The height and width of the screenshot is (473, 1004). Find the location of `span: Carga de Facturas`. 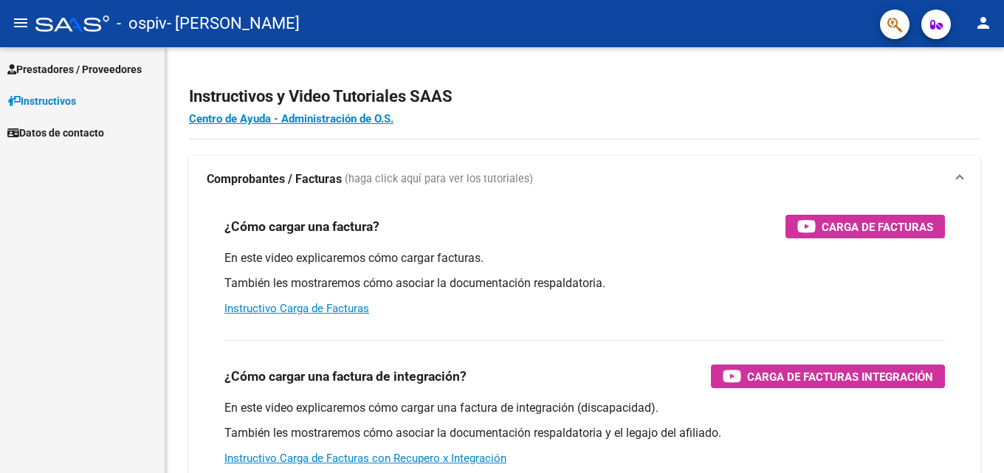

span: Carga de Facturas is located at coordinates (877, 227).